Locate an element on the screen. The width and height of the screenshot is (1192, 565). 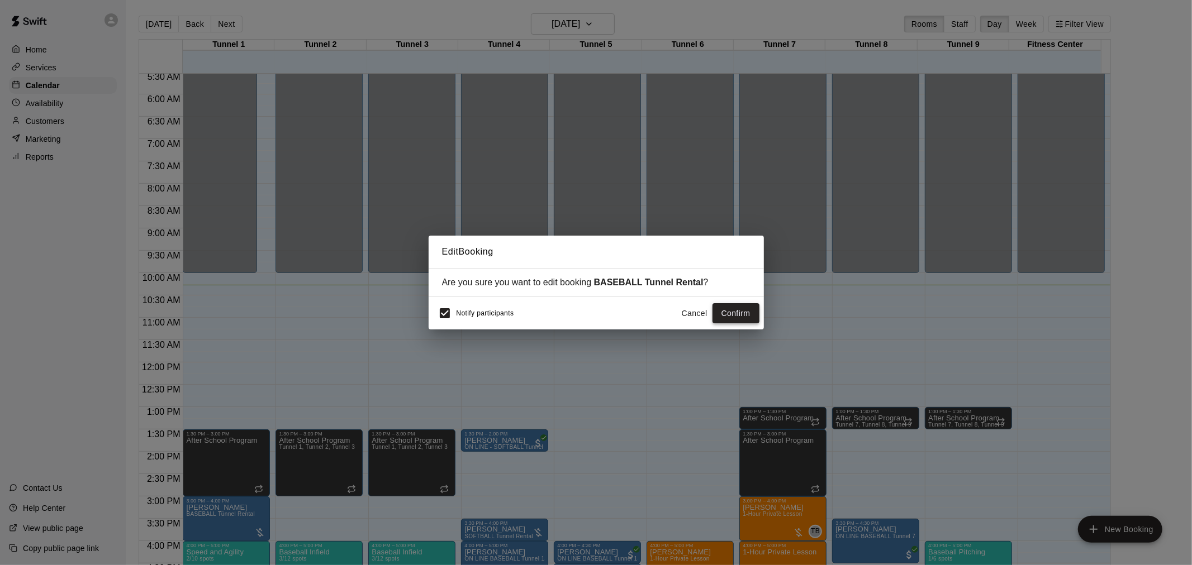
button: Confirm is located at coordinates (736, 313).